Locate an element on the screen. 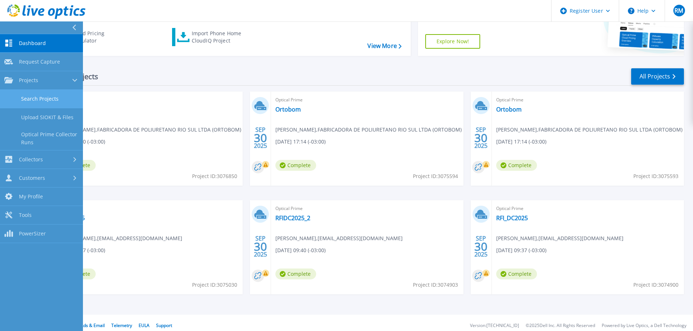  li: © 2025 Dell Inc. All Rights Reserved is located at coordinates (560, 326).